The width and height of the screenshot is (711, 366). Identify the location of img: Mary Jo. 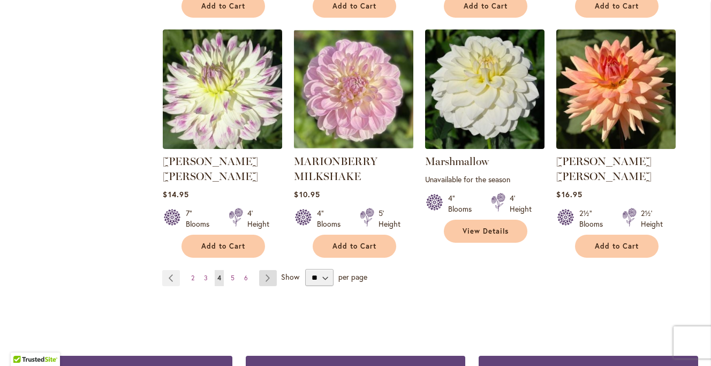
(616, 89).